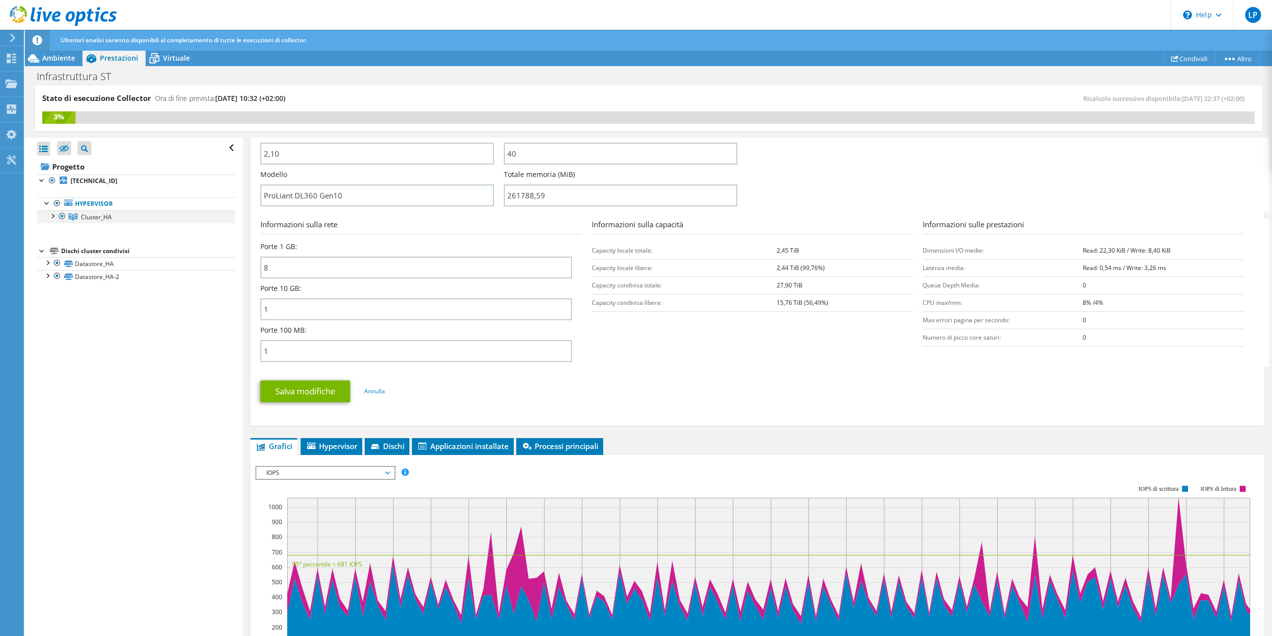  What do you see at coordinates (375, 391) in the screenshot?
I see `a: Annulla` at bounding box center [375, 391].